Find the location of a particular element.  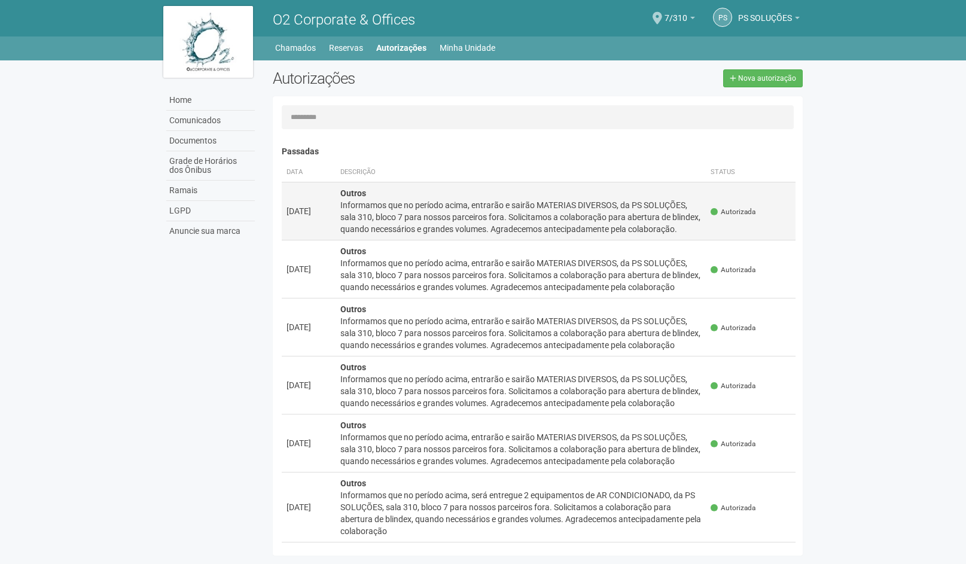

a: PS SOLUÇÕES is located at coordinates (768, 20).